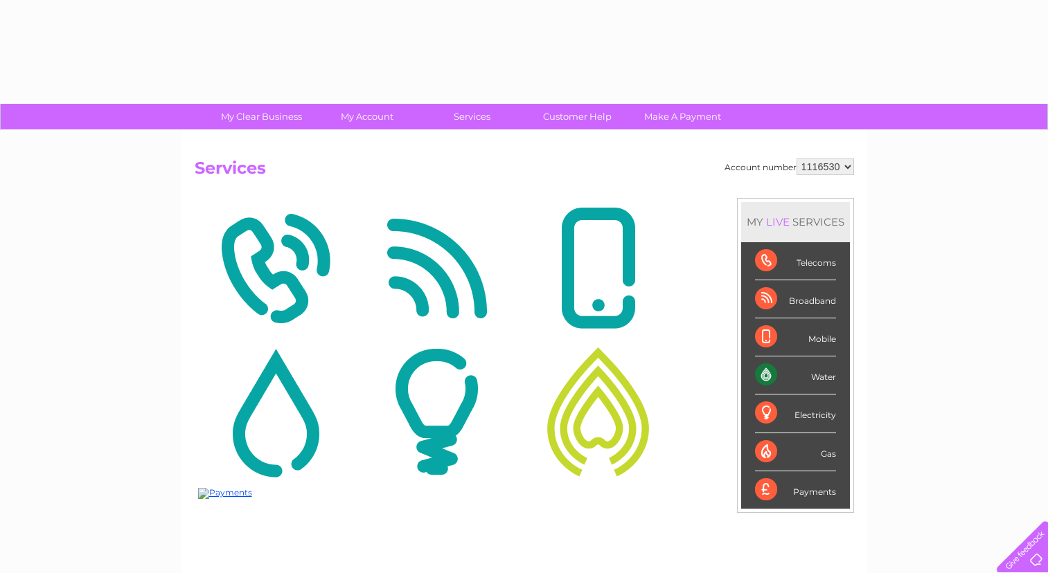 The height and width of the screenshot is (573, 1048). What do you see at coordinates (524, 172) in the screenshot?
I see `h2: Services` at bounding box center [524, 172].